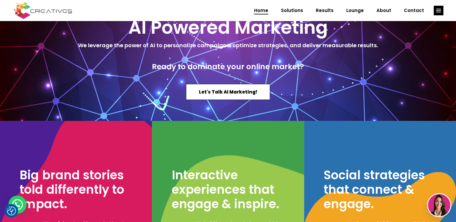 This screenshot has width=456, height=222. Describe the element at coordinates (11, 211) in the screenshot. I see `img: Creatives|Home` at that location.